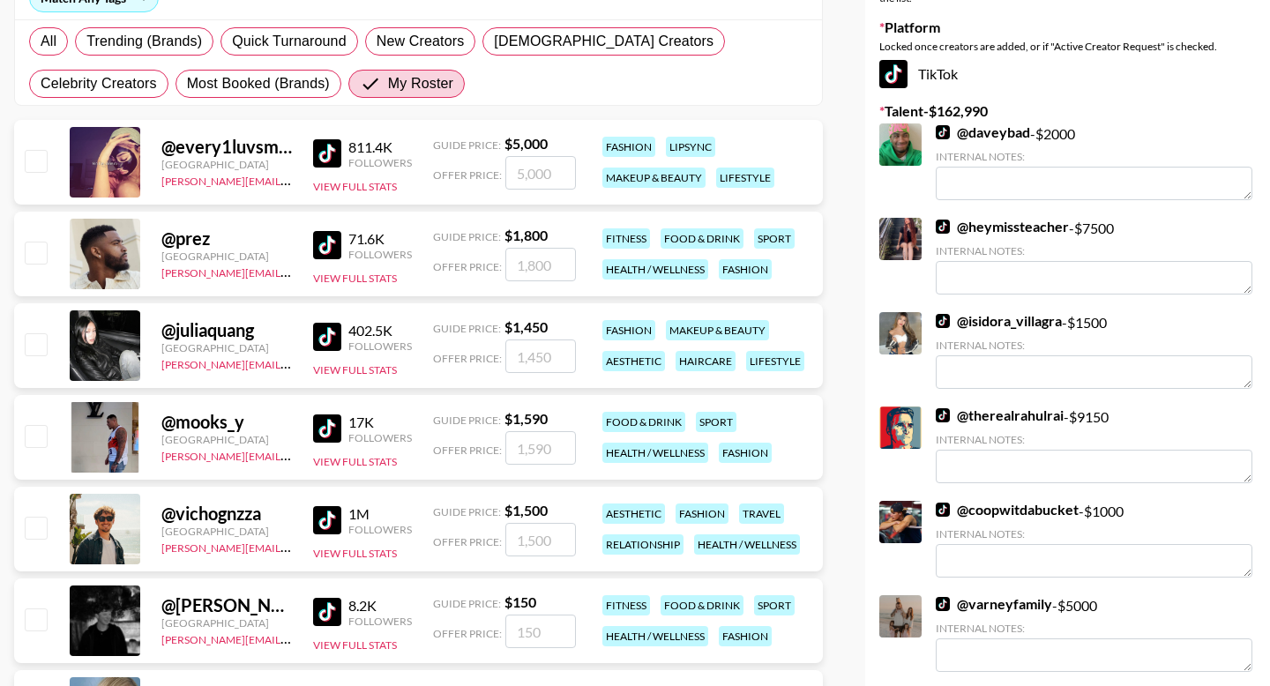  What do you see at coordinates (541, 265) in the screenshot?
I see `input: 1,800` at bounding box center [541, 265].